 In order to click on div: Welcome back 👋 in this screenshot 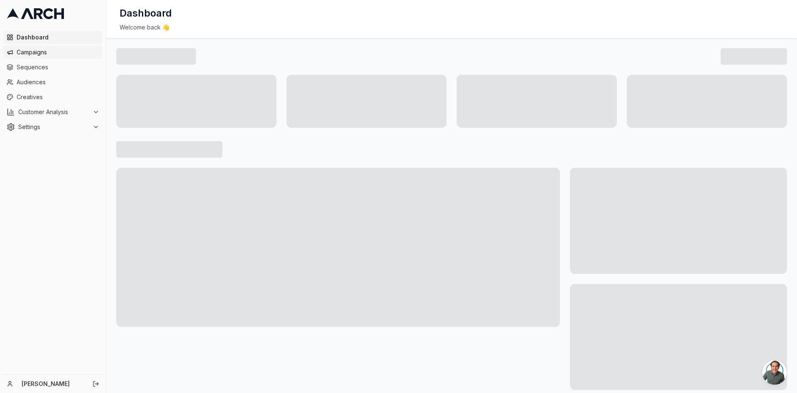, I will do `click(451, 27)`.